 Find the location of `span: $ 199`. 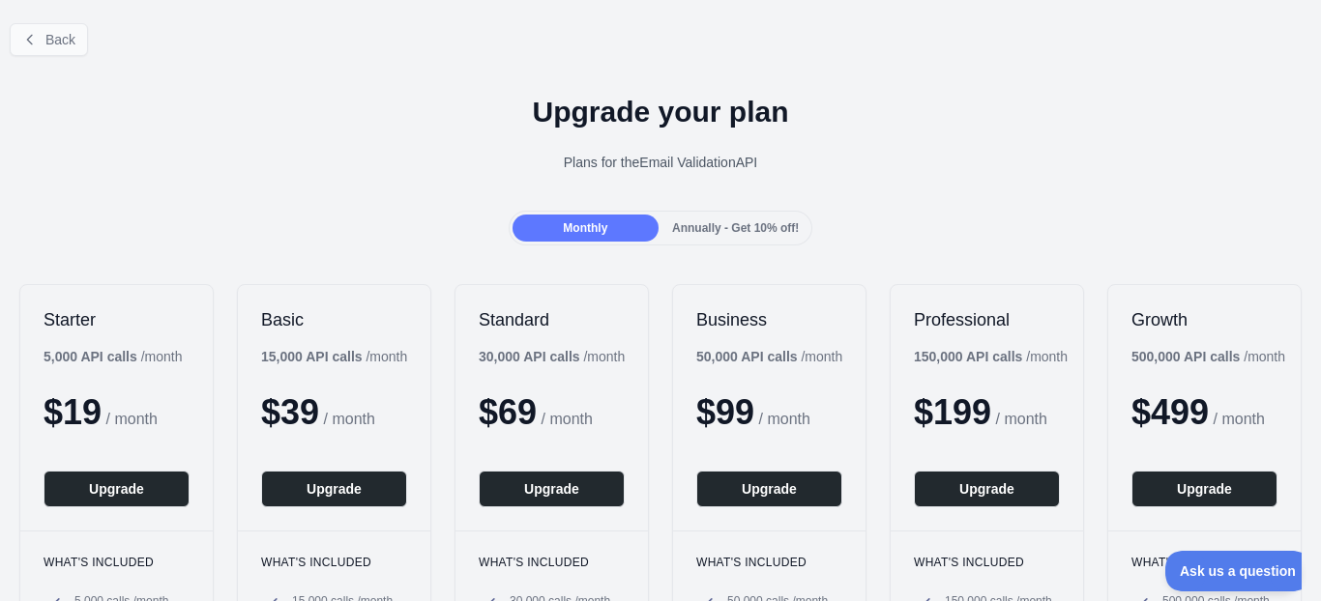

span: $ 199 is located at coordinates (952, 412).